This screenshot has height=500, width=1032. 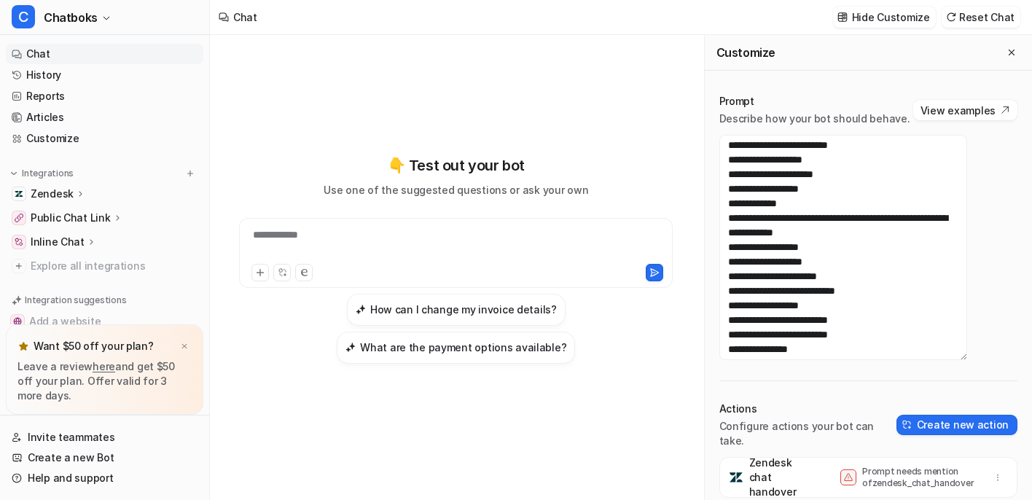 I want to click on p: Want $50 off your plan?, so click(x=93, y=346).